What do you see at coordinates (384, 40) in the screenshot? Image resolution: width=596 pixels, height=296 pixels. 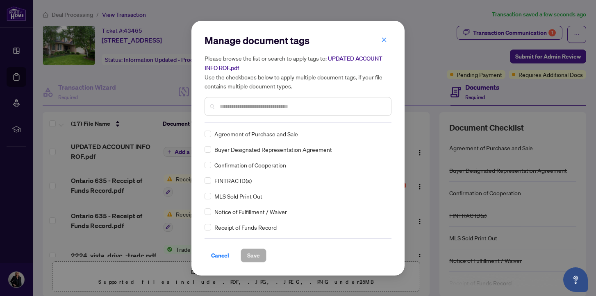 I see `span: close` at bounding box center [384, 40].